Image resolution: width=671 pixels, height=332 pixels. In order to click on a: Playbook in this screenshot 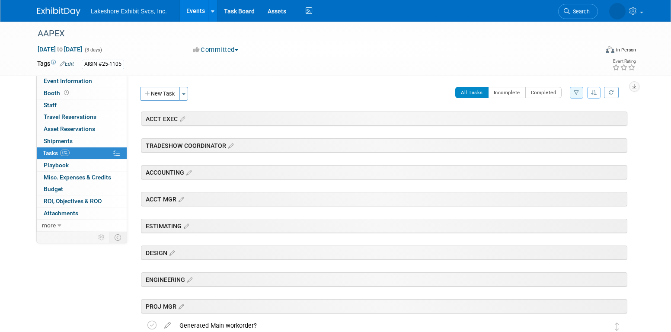, I will do `click(82, 165)`.